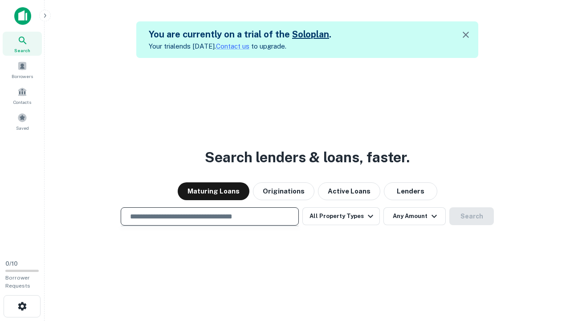 Image resolution: width=570 pixels, height=321 pixels. I want to click on a: Contact us, so click(232, 46).